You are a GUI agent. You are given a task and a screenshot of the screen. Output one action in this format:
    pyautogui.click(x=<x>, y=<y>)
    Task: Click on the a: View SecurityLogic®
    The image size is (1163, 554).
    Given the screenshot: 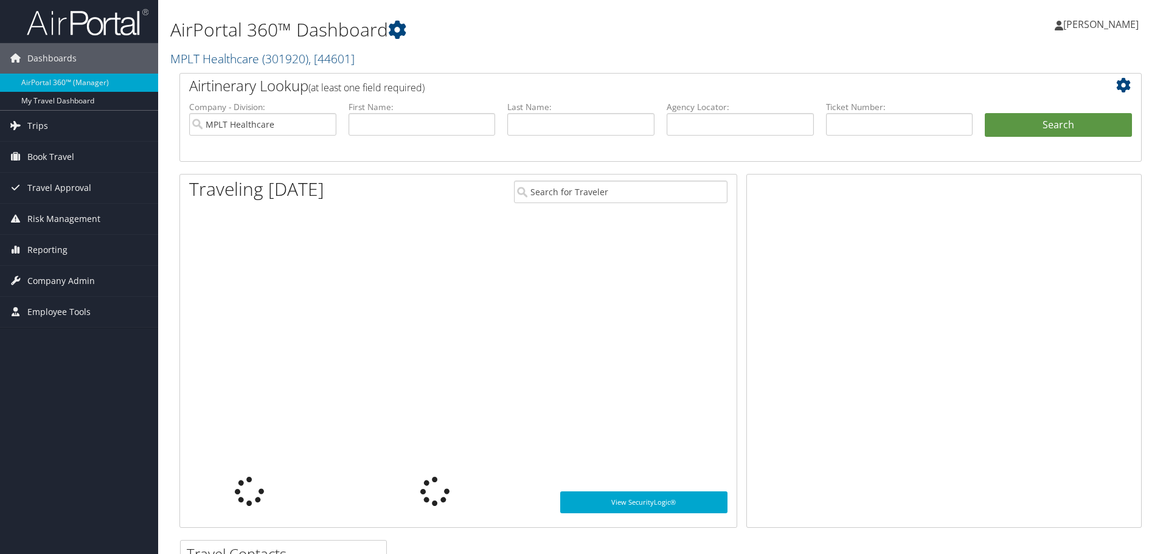 What is the action you would take?
    pyautogui.click(x=644, y=502)
    